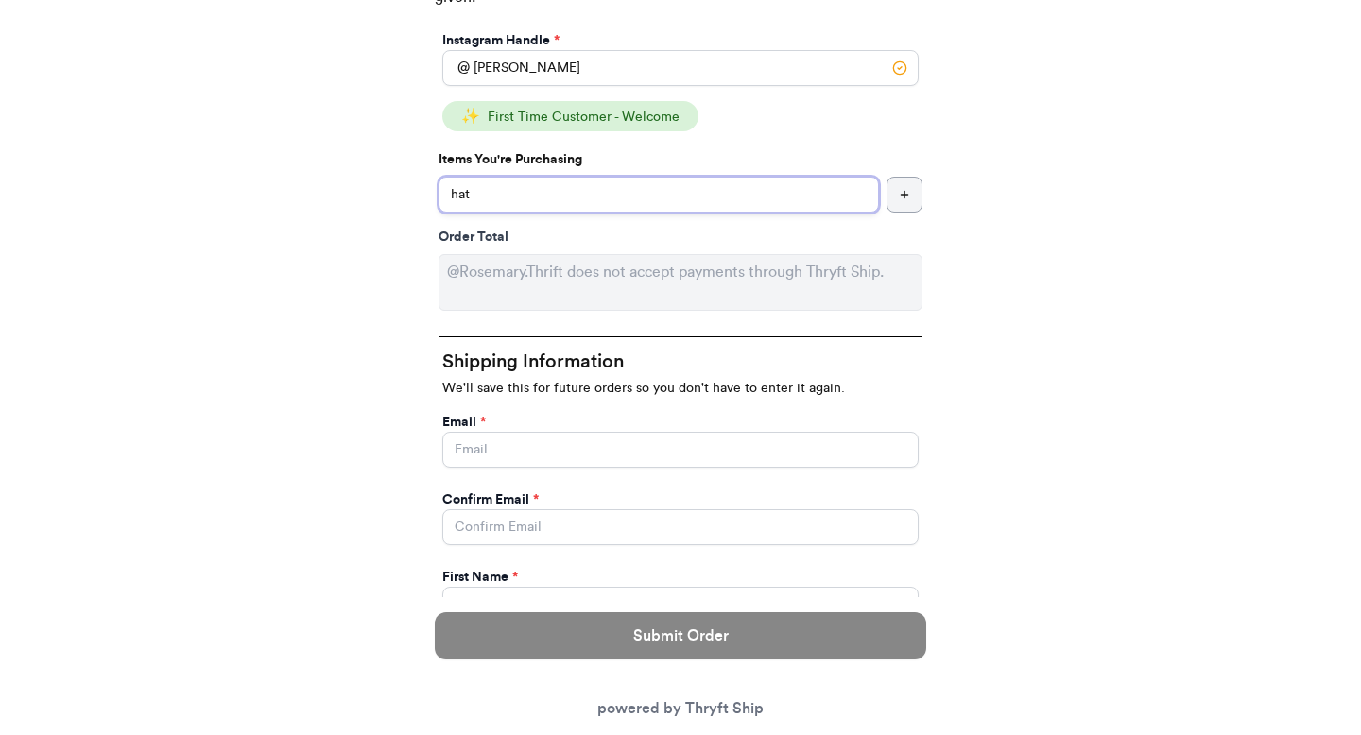 Image resolution: width=1361 pixels, height=735 pixels. I want to click on p: We'll save this for future orders so you don't have to enter it again., so click(680, 388).